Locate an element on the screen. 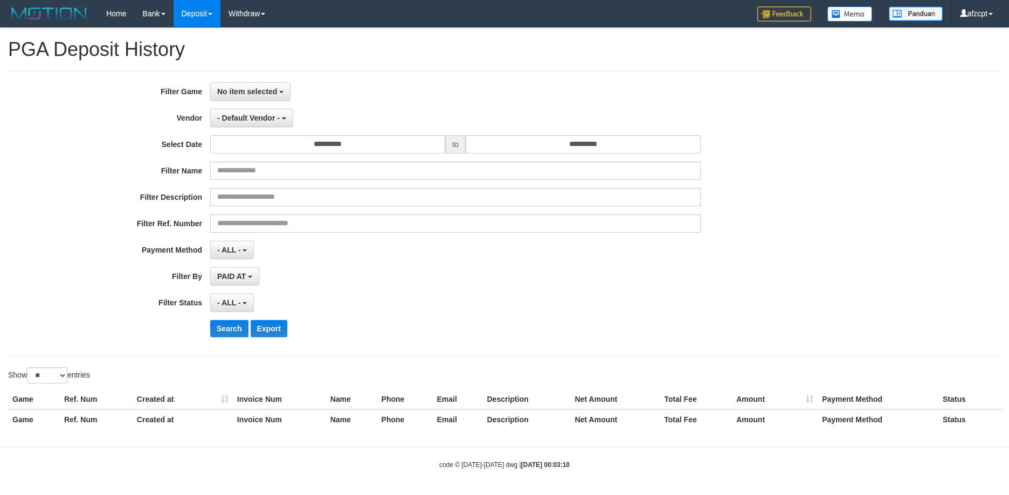  h1: PGA Deposit History is located at coordinates (504, 50).